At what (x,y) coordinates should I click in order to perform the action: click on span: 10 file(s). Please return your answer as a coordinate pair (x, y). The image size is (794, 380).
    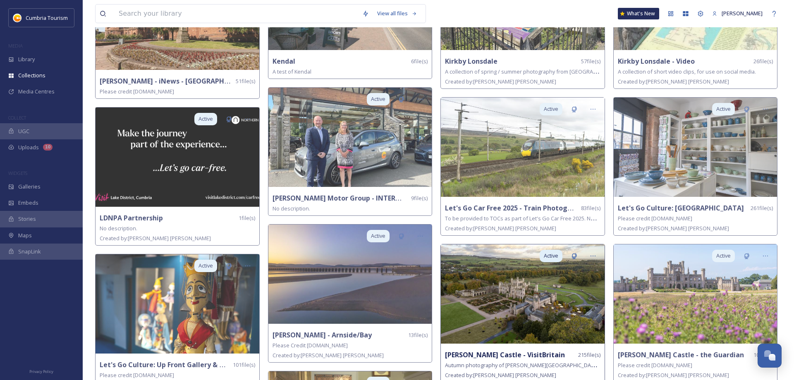
    Looking at the image, I should click on (763, 355).